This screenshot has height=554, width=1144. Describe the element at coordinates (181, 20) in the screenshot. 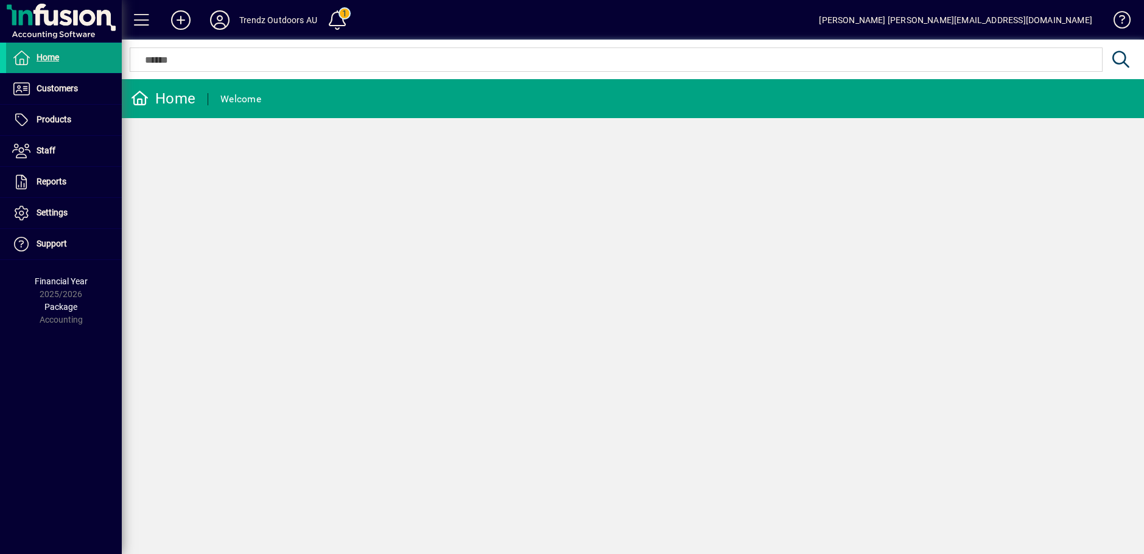

I see `button: Add` at that location.